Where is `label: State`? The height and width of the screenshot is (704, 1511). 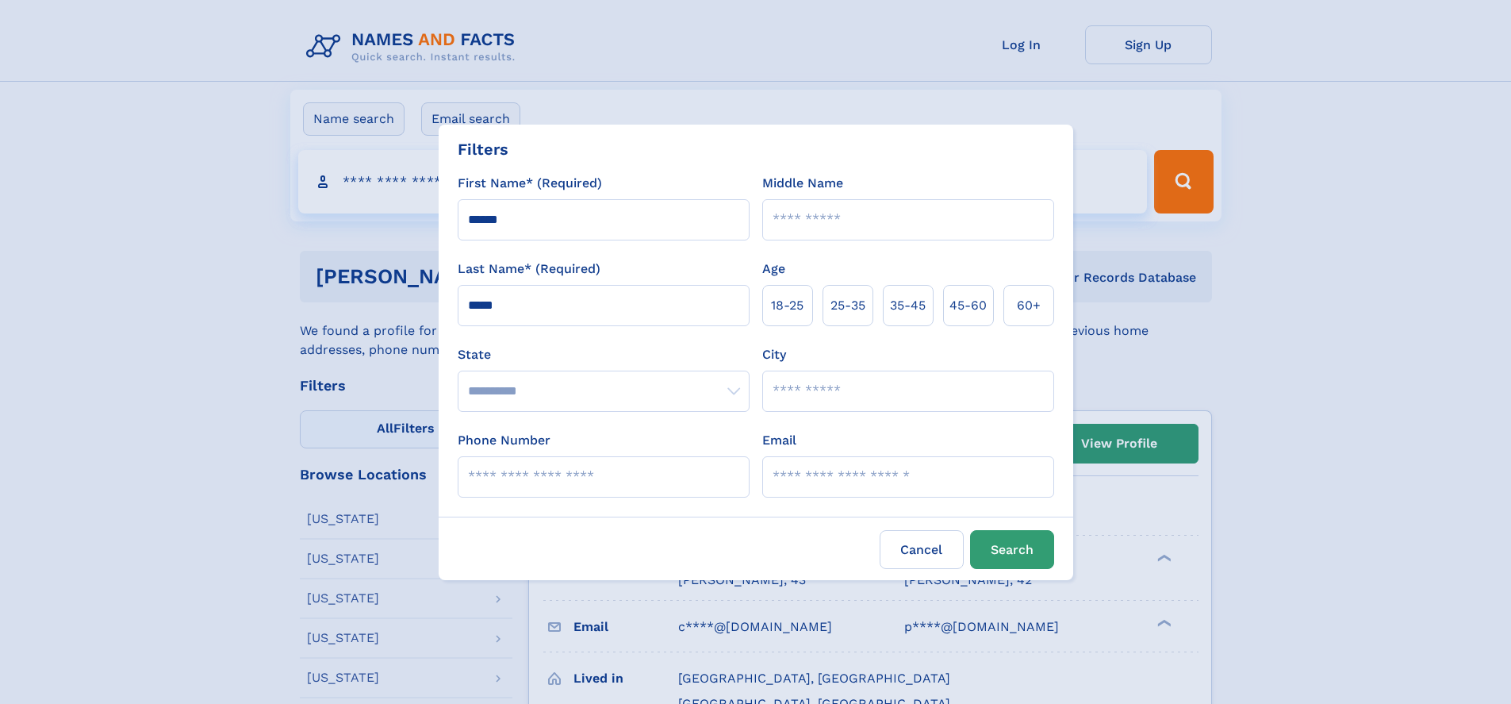
label: State is located at coordinates (604, 355).